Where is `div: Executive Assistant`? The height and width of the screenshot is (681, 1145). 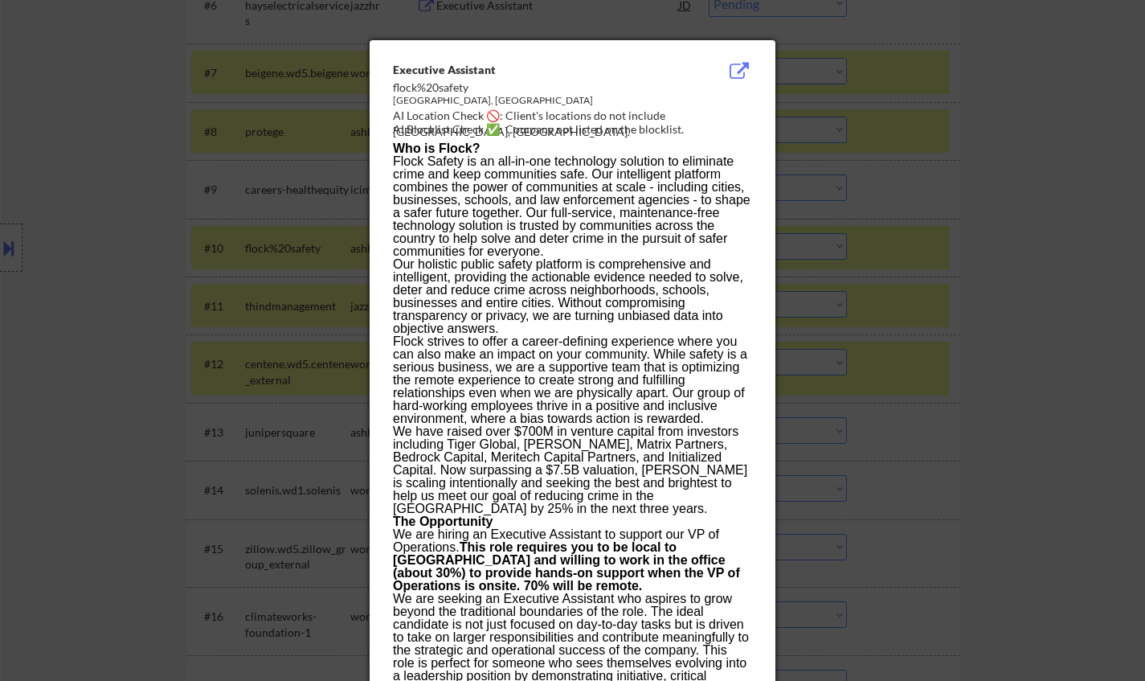
div: Executive Assistant is located at coordinates (532, 70).